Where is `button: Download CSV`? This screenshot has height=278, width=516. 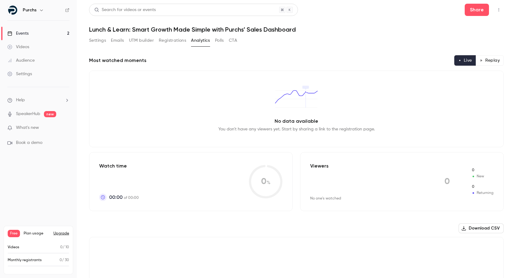
button: Download CSV is located at coordinates (481, 228).